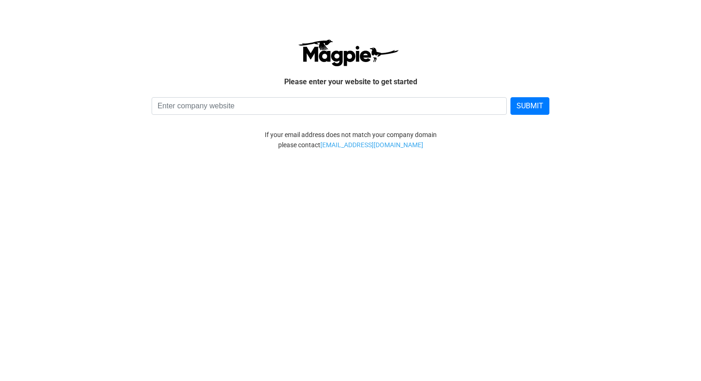  What do you see at coordinates (329, 106) in the screenshot?
I see `input: Enter company website` at bounding box center [329, 106].